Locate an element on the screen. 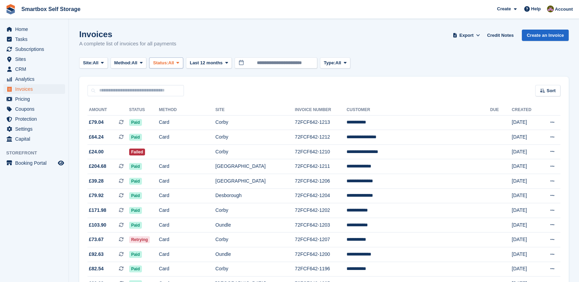 This screenshot has height=282, width=579. img: Kayleigh Devlin is located at coordinates (550, 9).